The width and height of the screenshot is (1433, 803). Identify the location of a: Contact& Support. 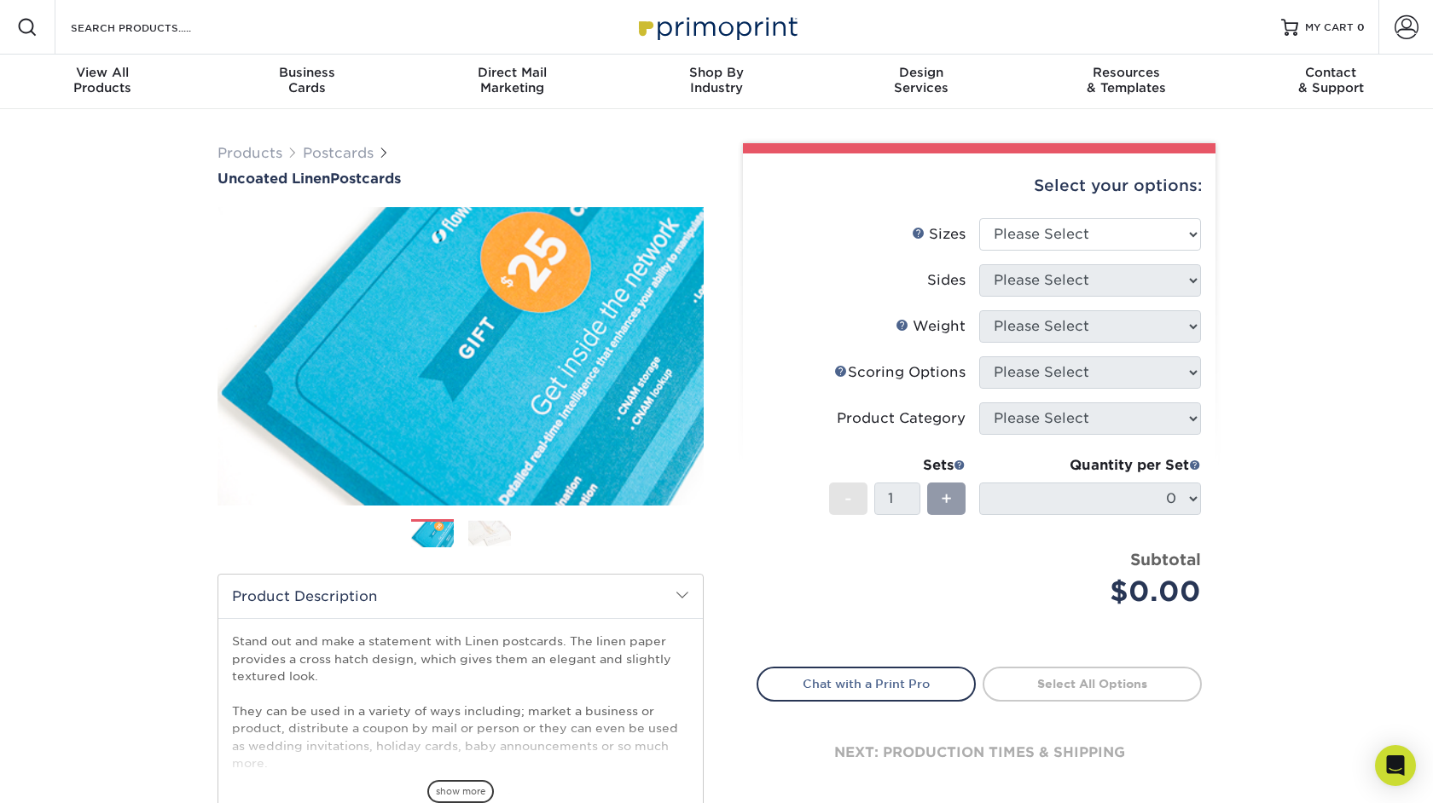
(1331, 82).